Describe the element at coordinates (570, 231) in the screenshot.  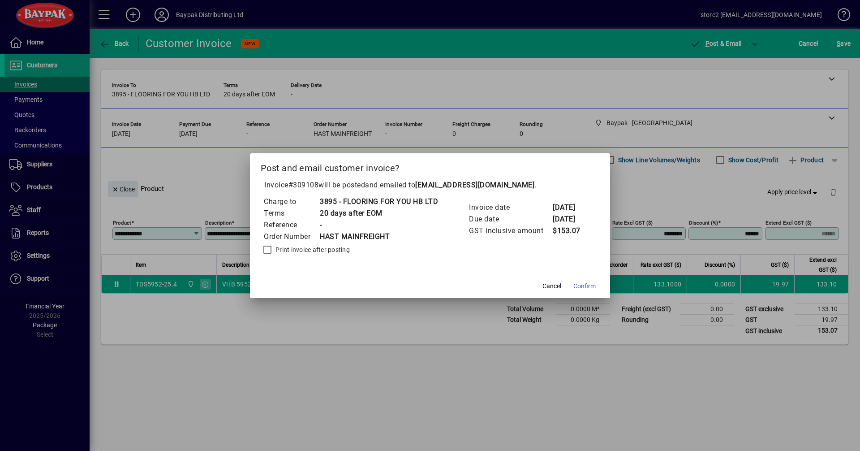
I see `td: $153.07` at that location.